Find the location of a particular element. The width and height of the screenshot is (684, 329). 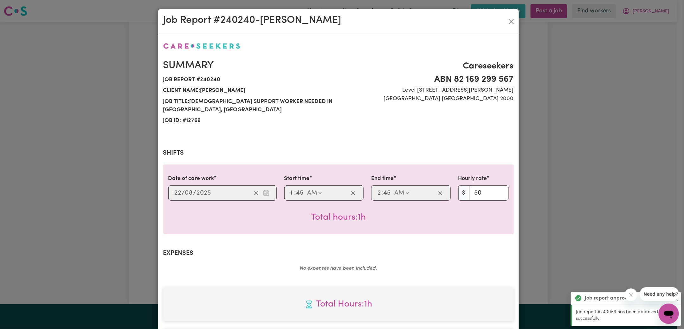

span: Need any help? is located at coordinates (21, 7).